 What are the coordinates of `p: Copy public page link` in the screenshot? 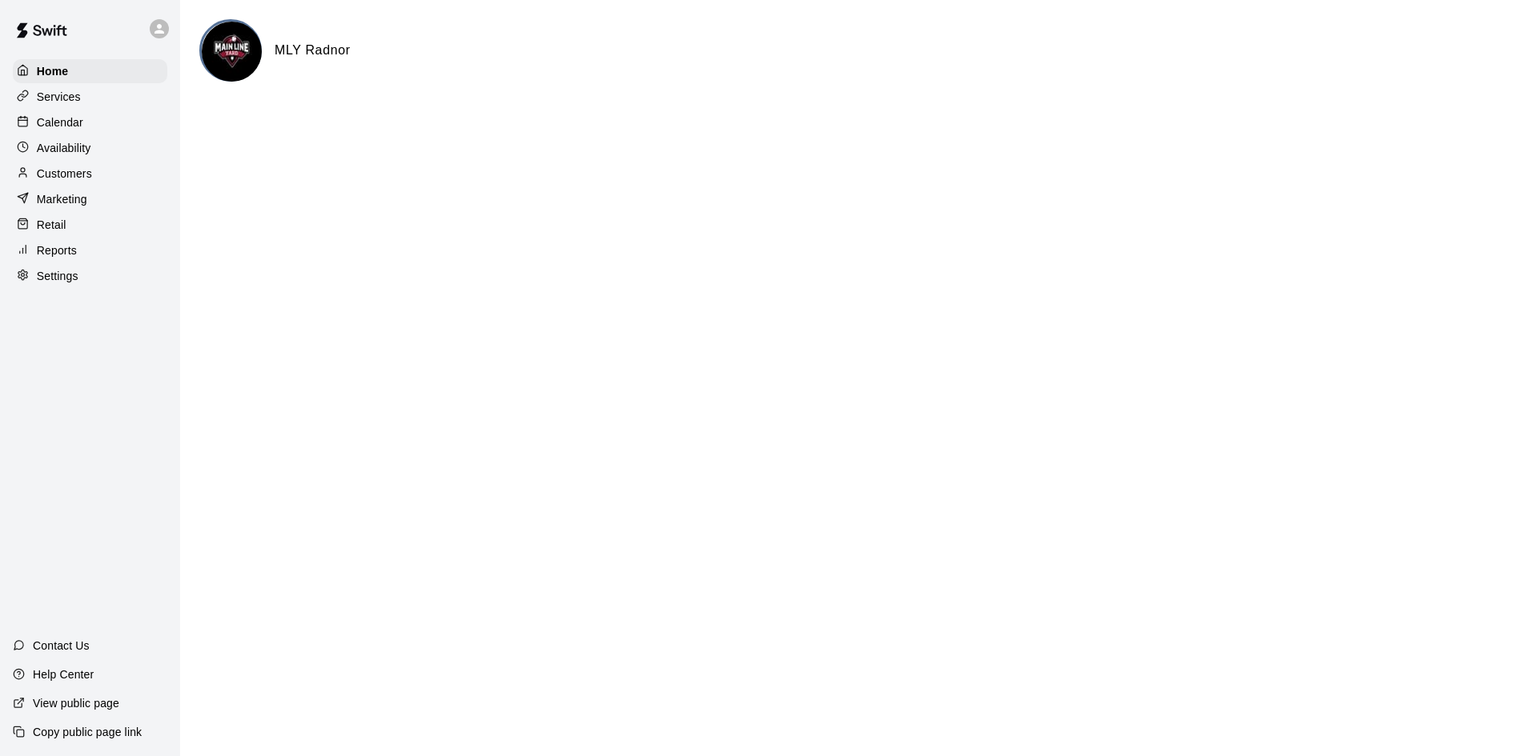 It's located at (87, 732).